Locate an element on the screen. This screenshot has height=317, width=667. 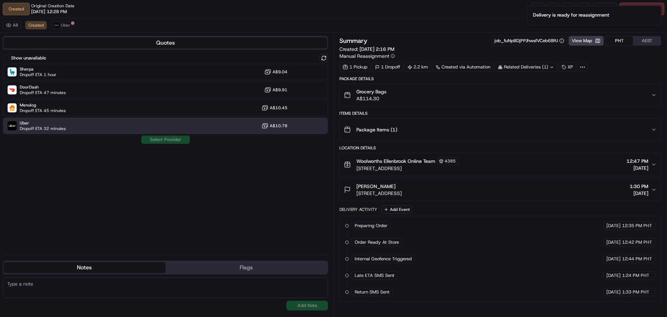
span: DoorDash is located at coordinates (43, 87).